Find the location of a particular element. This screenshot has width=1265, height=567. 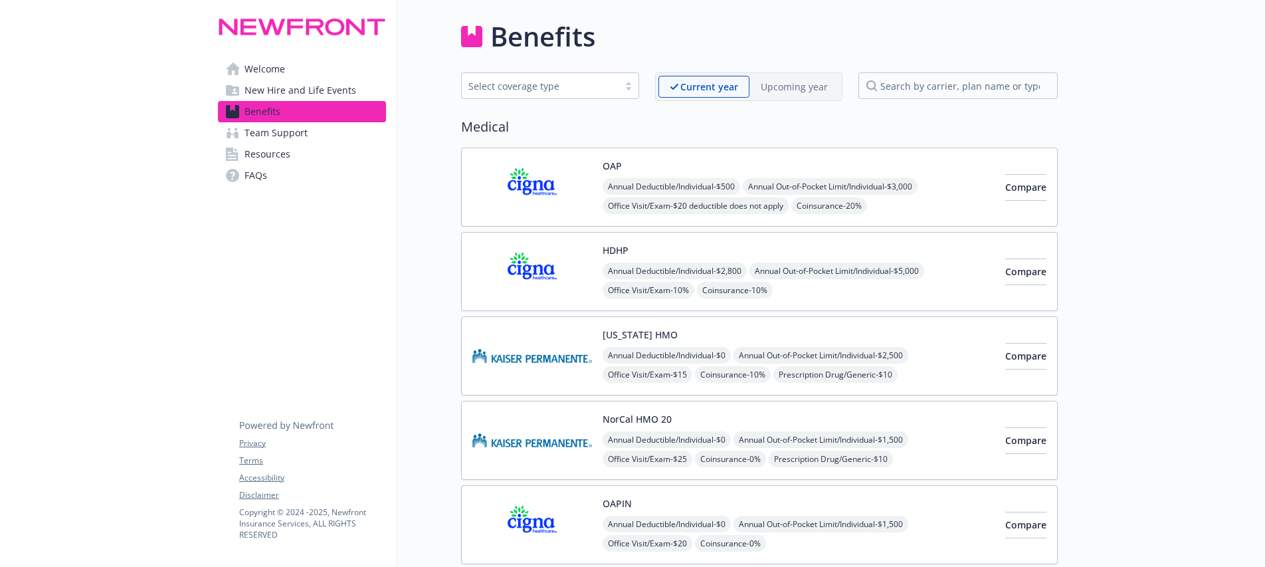

a: Team Support is located at coordinates (302, 133).